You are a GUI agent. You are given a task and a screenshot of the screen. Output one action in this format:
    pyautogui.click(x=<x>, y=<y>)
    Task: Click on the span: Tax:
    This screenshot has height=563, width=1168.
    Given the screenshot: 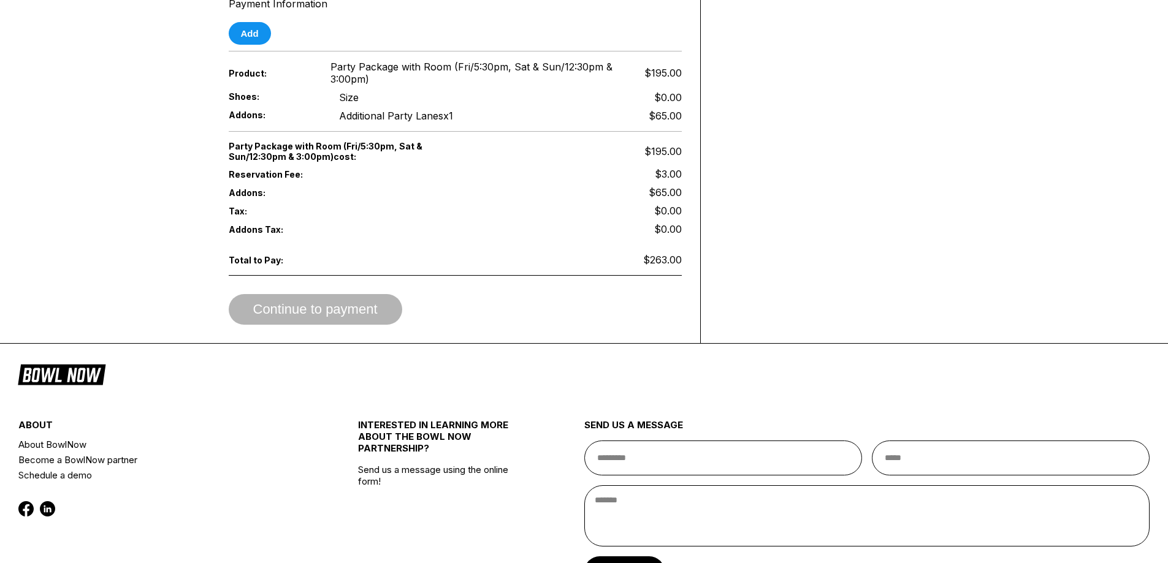 What is the action you would take?
    pyautogui.click(x=274, y=211)
    